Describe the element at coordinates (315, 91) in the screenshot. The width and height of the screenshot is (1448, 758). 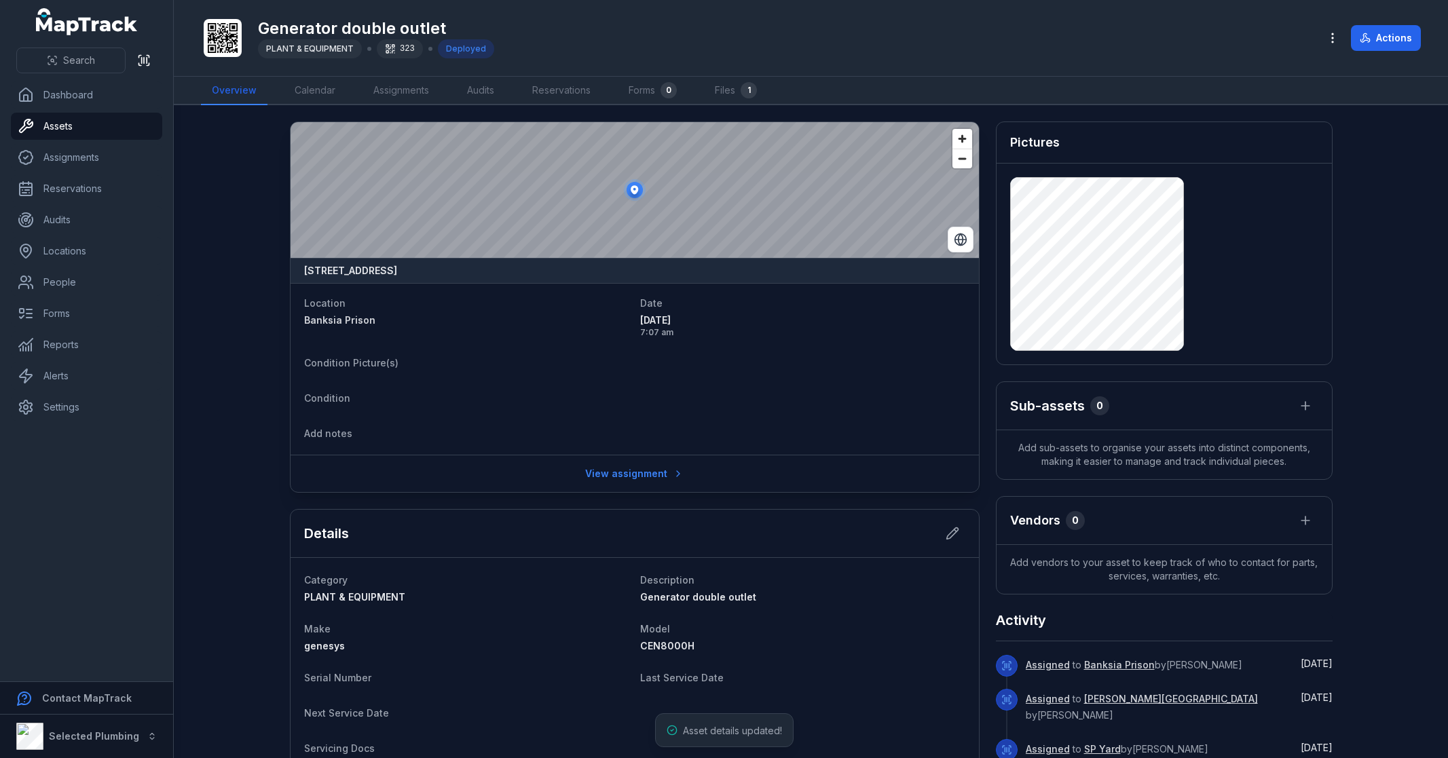
I see `a: Calendar` at that location.